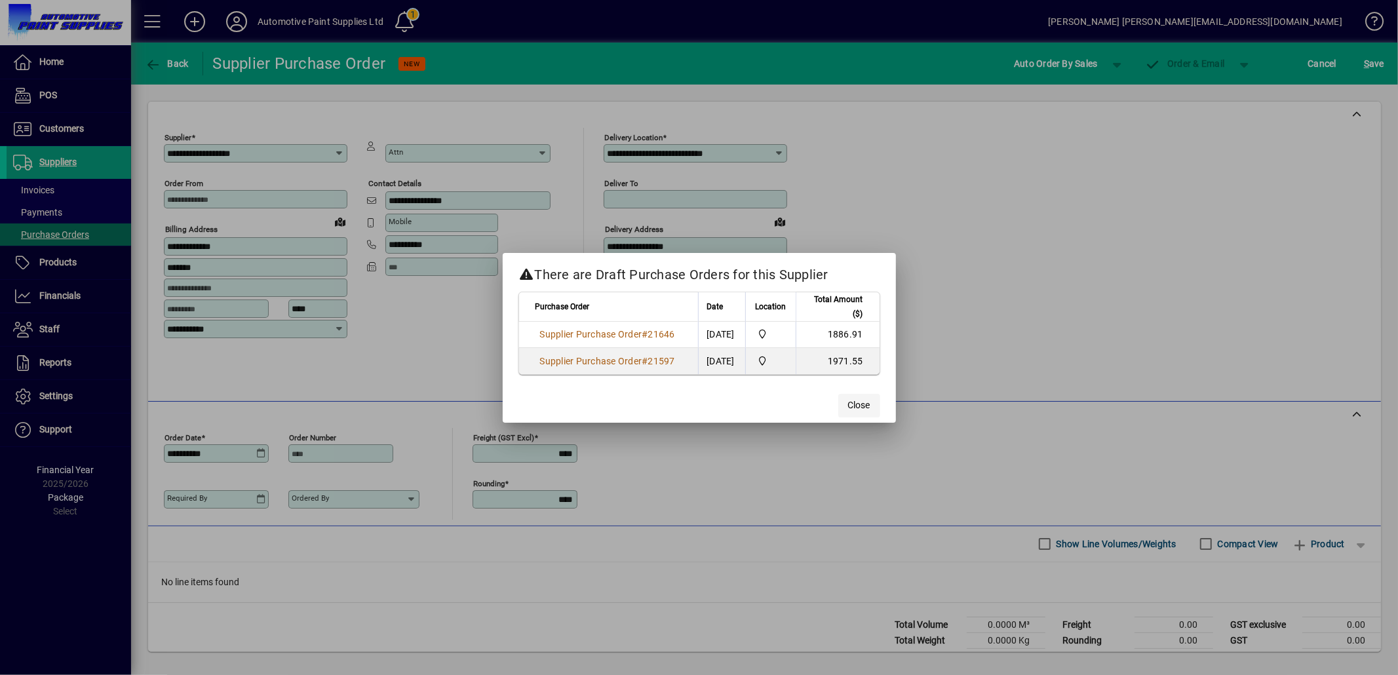 The width and height of the screenshot is (1398, 675). I want to click on td: 1971.55, so click(838, 361).